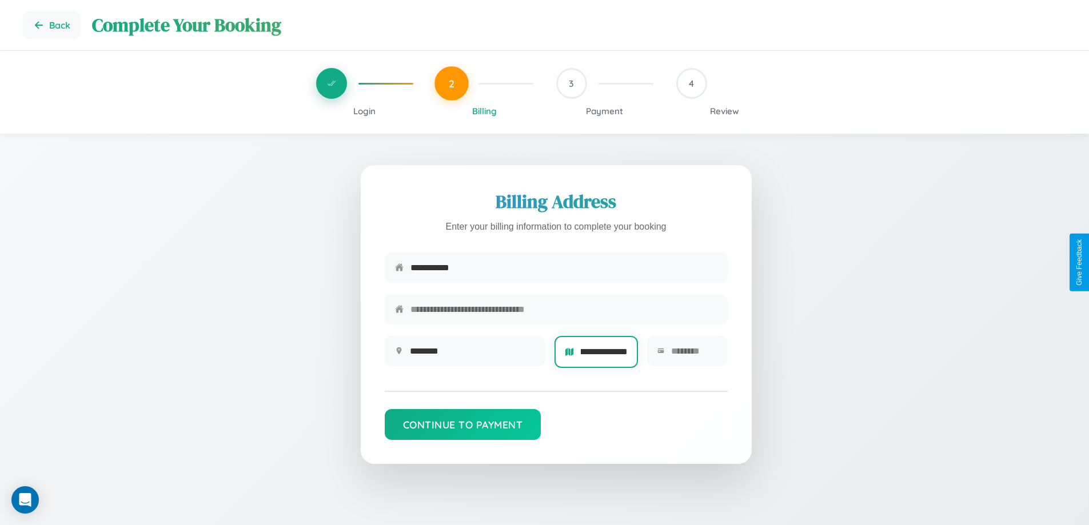  I want to click on div: Give Feedback, so click(1080, 262).